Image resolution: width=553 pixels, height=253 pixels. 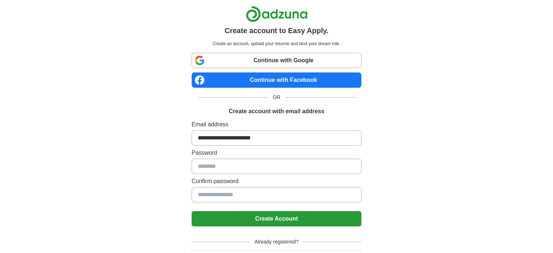 I want to click on label: Confirm password, so click(x=277, y=181).